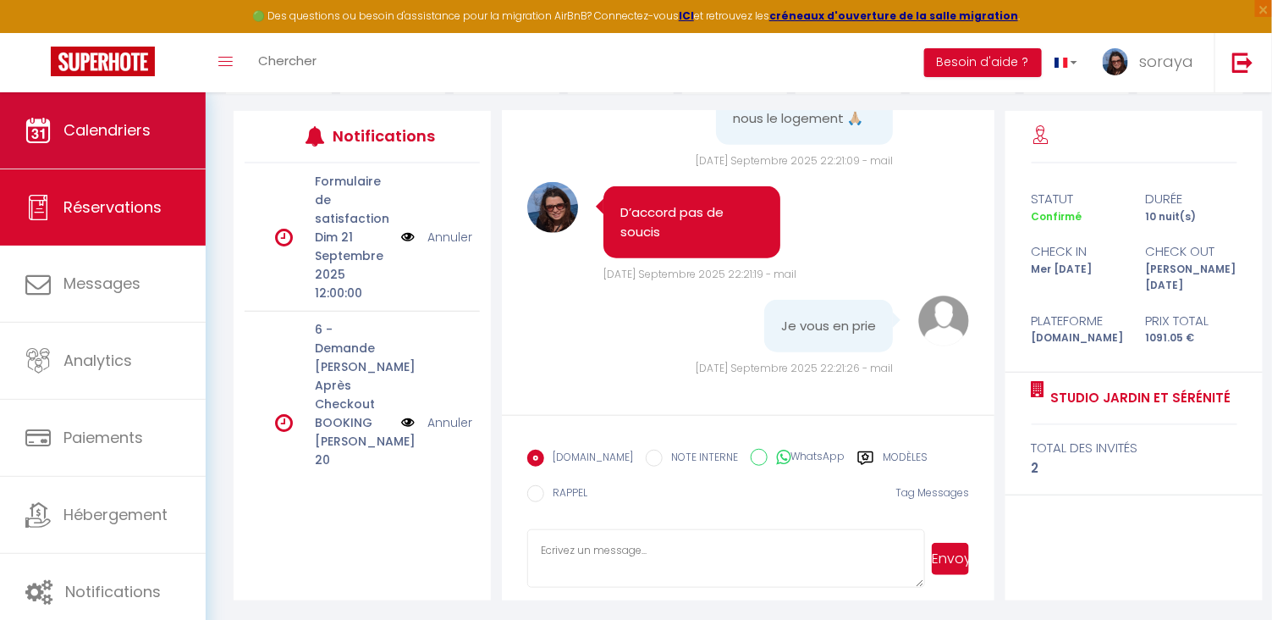 This screenshot has width=1272, height=620. I want to click on strong: ICI, so click(686, 15).